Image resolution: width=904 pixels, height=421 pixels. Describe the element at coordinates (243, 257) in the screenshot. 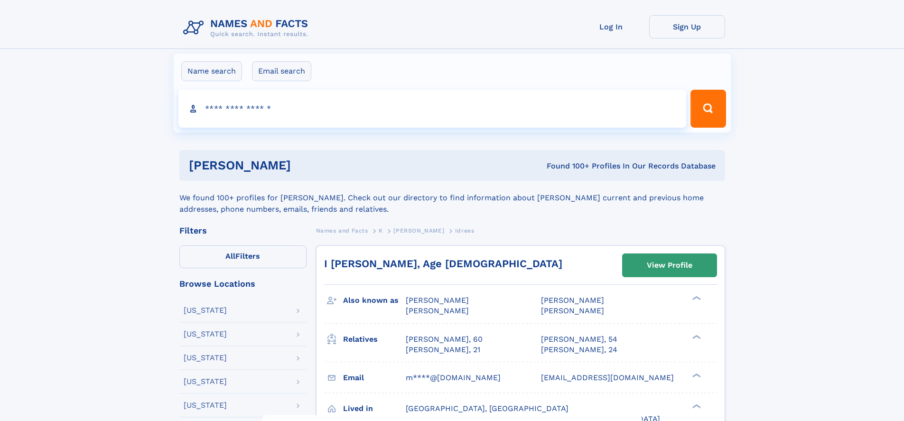

I see `label: Filters` at that location.